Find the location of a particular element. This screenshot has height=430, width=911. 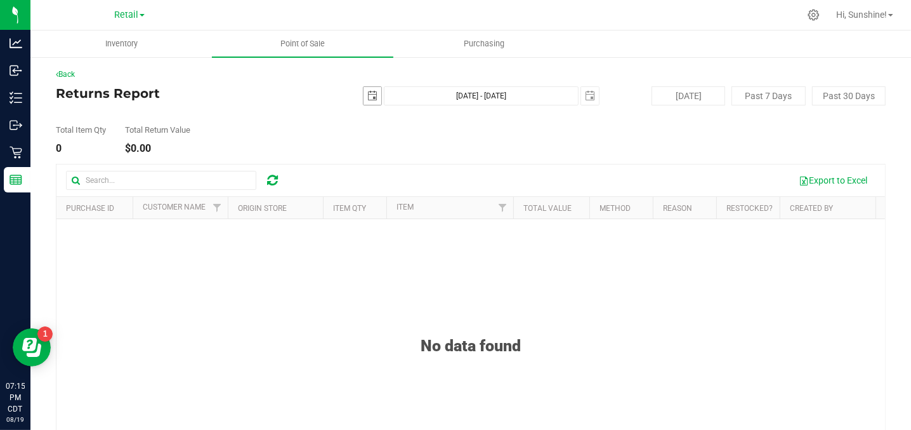

span: Inventory is located at coordinates (121, 44).